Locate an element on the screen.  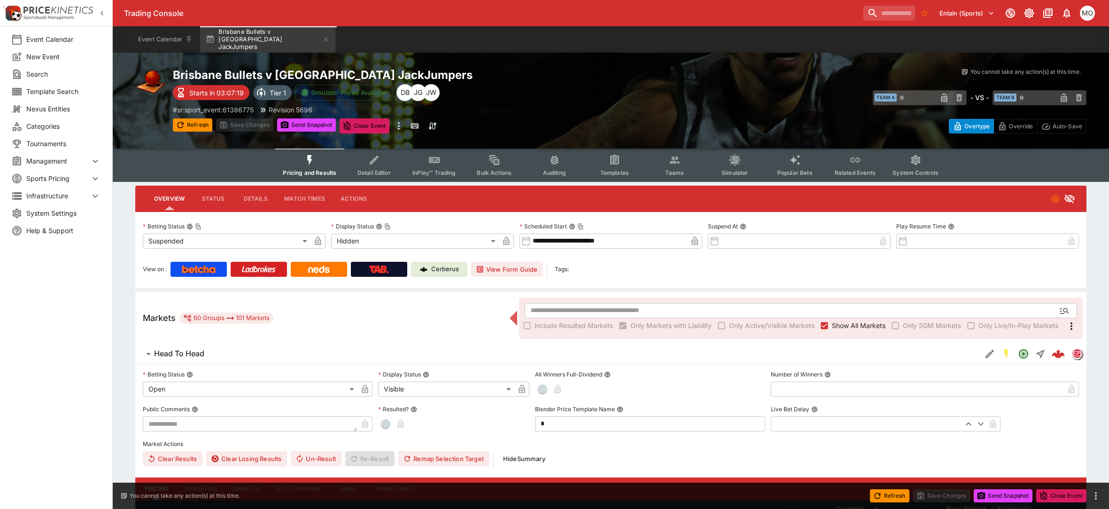
button: Overtype is located at coordinates (971, 126).